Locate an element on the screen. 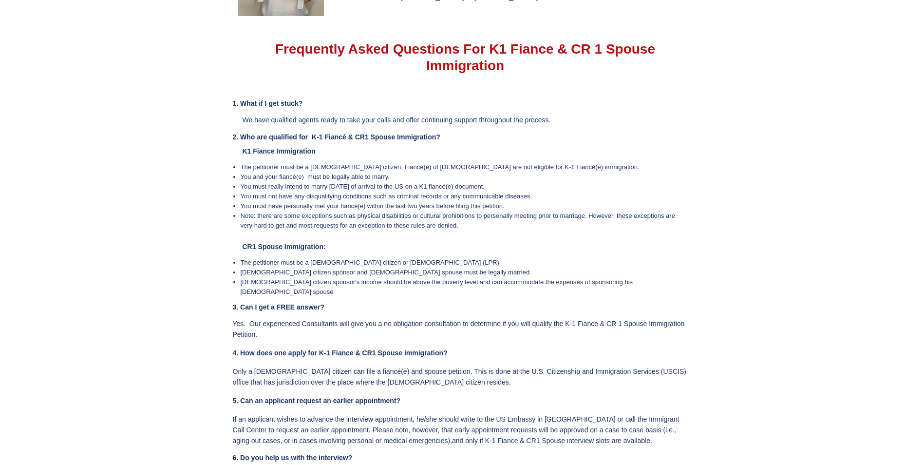  span: Note: there are some exceptions such as physical disabilities or cultural prohibitions to persona... is located at coordinates (458, 220).